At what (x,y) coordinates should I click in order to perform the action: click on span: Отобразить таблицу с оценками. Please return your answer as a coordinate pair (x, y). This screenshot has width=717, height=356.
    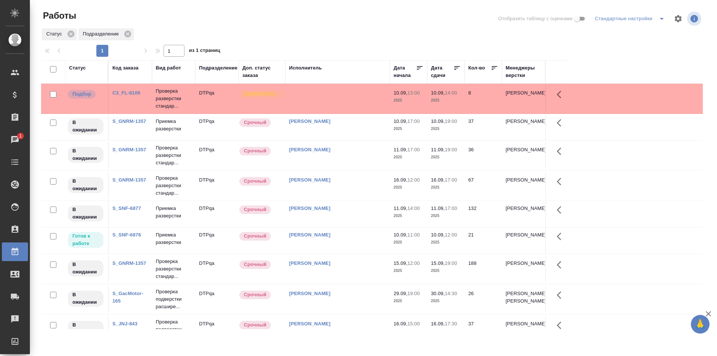
    Looking at the image, I should click on (535, 19).